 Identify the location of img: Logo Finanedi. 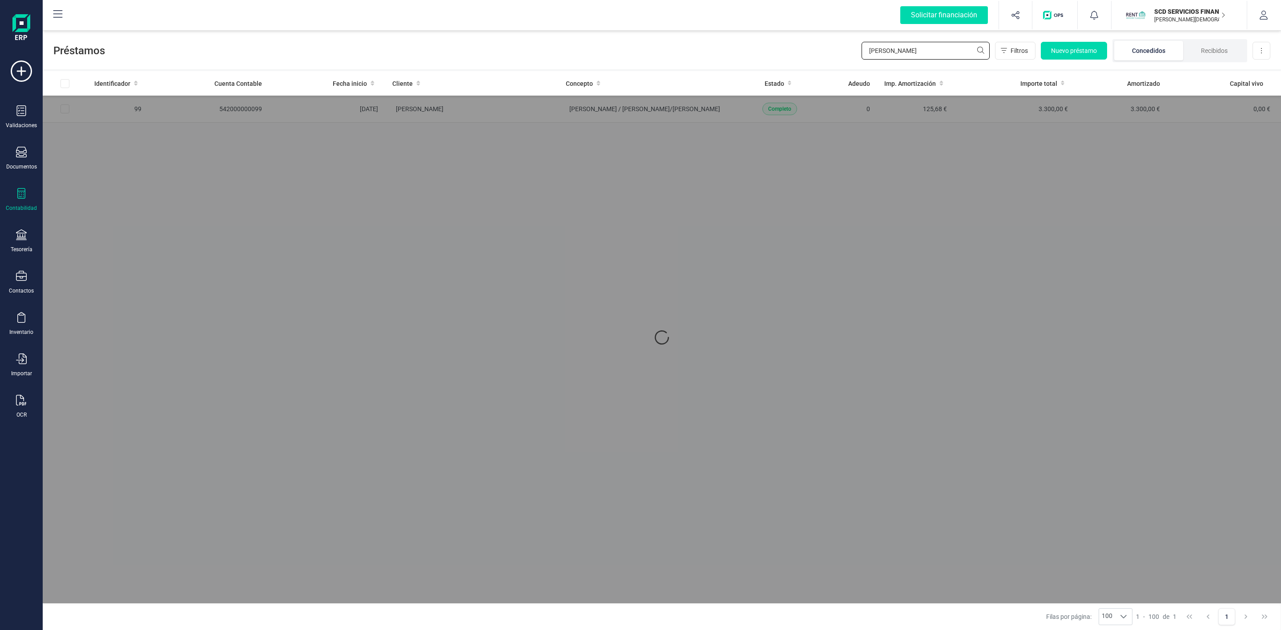
(21, 28).